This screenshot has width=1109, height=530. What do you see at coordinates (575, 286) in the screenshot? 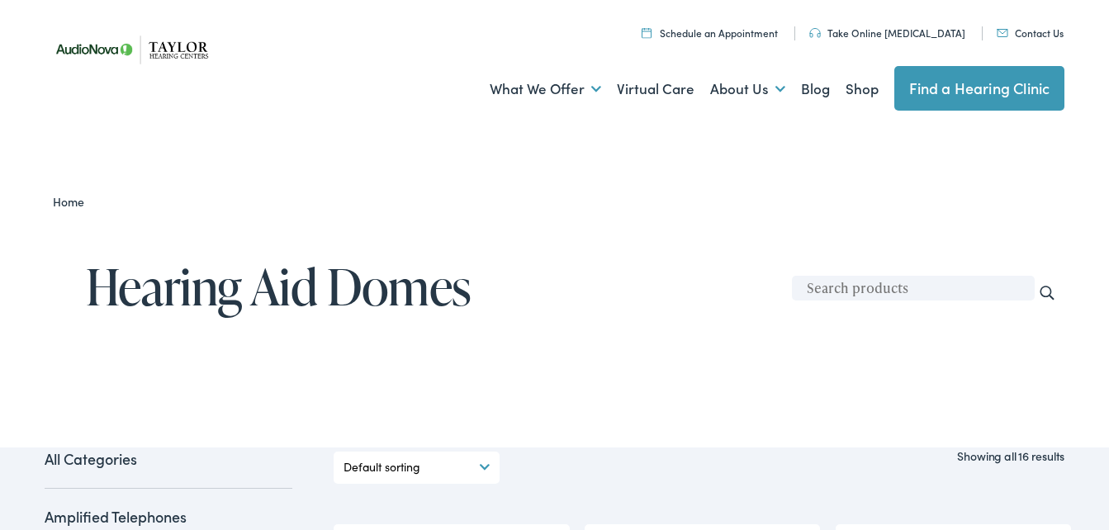
I see `h1: Hearing Aid Domes` at bounding box center [575, 286].